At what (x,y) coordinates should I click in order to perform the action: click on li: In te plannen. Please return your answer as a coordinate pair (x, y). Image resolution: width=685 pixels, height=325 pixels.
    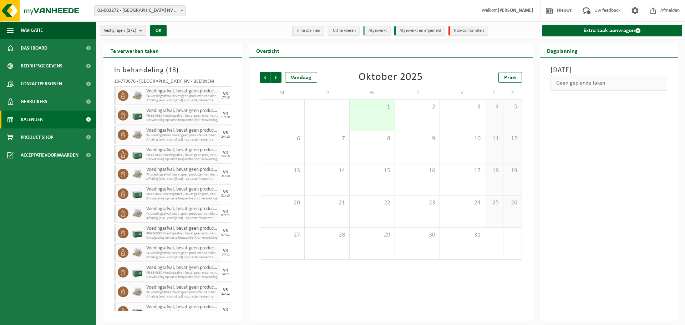
    Looking at the image, I should click on (308, 31).